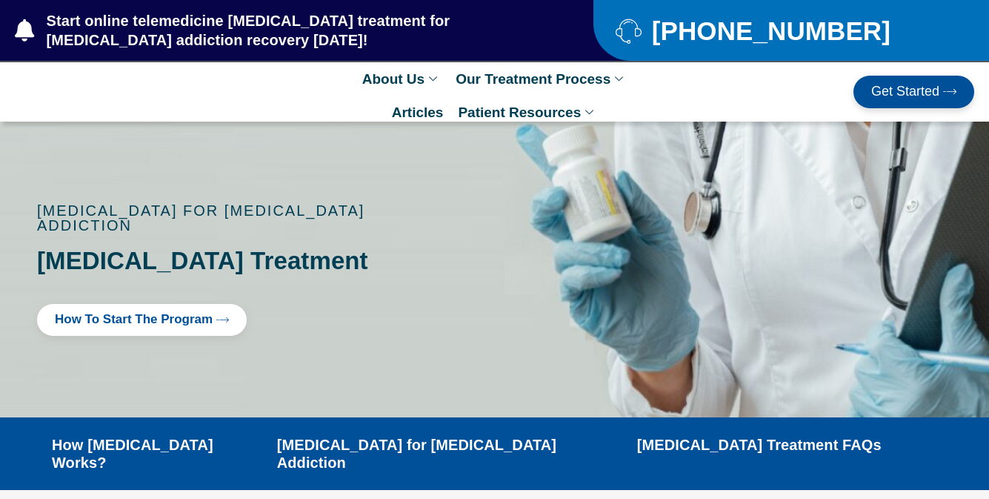 The width and height of the screenshot is (989, 499). I want to click on a: Get Started, so click(914, 92).